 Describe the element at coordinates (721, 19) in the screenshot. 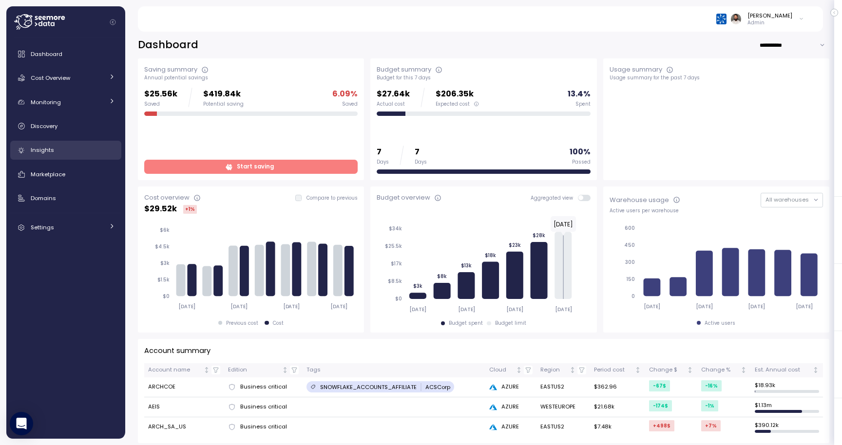

I see `img: 68790ce639d2d68da1992664.PNG` at that location.